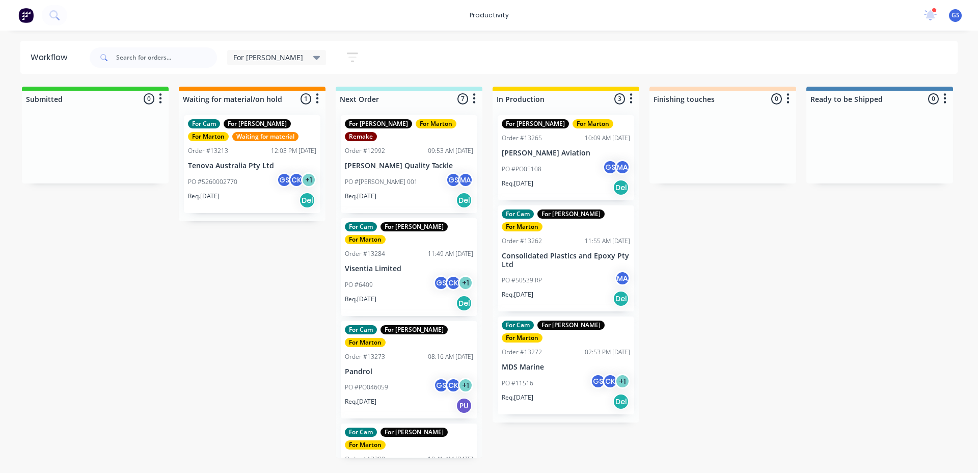  Describe the element at coordinates (522, 169) in the screenshot. I see `p: PO #PO05108` at that location.